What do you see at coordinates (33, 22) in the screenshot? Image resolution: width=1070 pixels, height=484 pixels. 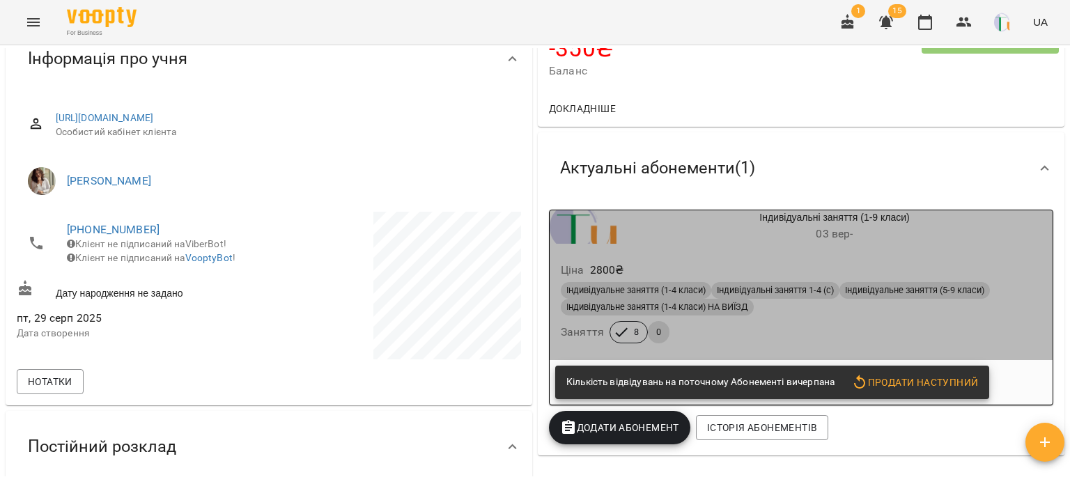 I see `button: Menu` at bounding box center [33, 22].